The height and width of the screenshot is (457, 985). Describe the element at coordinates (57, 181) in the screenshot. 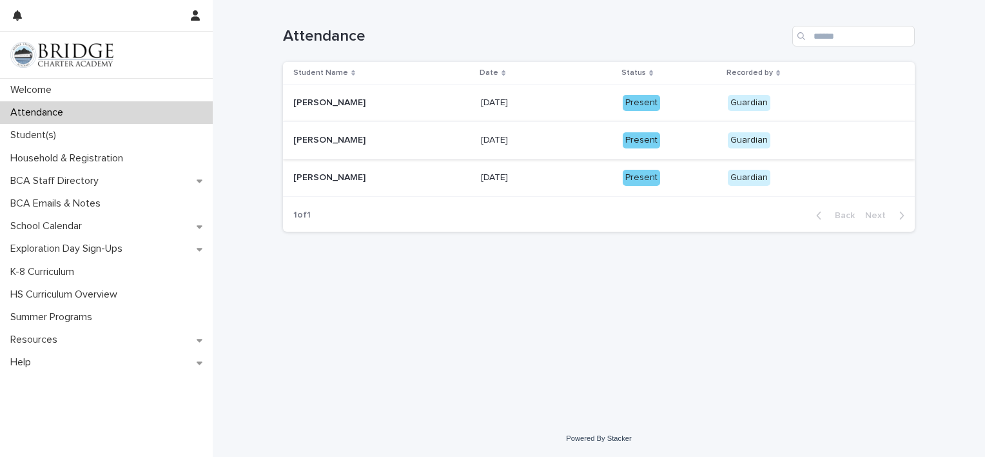

I see `p: BCA Staff Directory` at that location.